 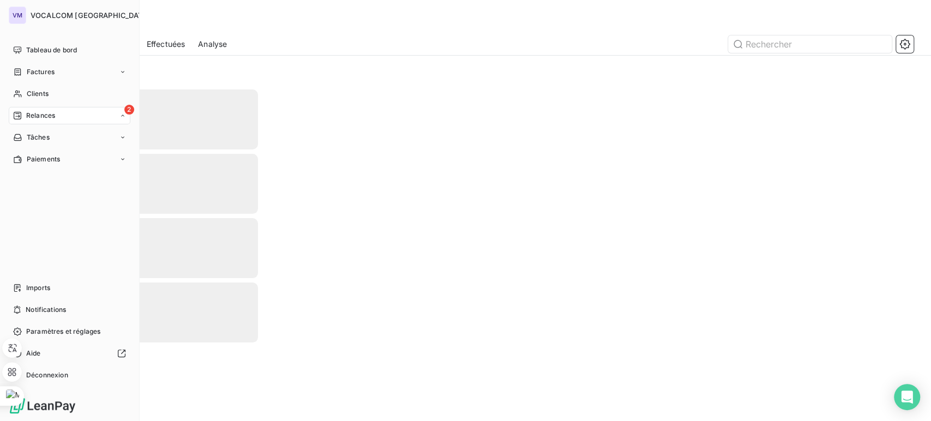 What do you see at coordinates (33, 353) in the screenshot?
I see `span: Aide` at bounding box center [33, 353].